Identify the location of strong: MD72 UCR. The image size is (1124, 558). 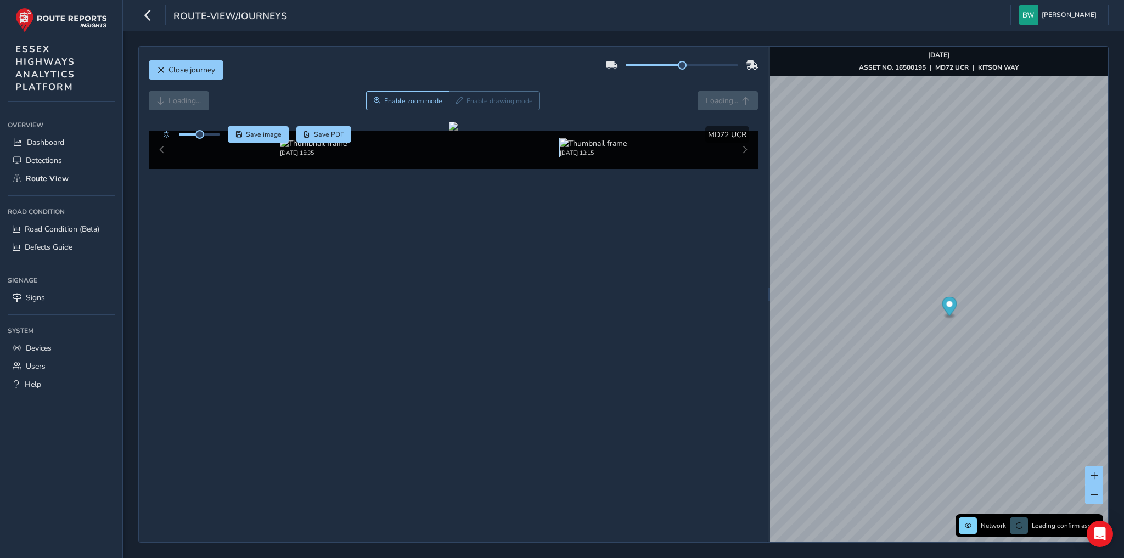
(951, 67).